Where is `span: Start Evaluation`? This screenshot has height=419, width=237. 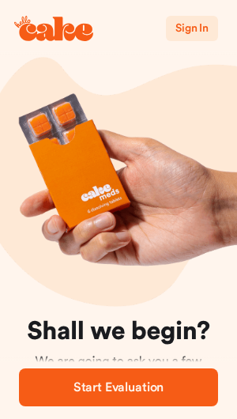 span: Start Evaluation is located at coordinates (118, 387).